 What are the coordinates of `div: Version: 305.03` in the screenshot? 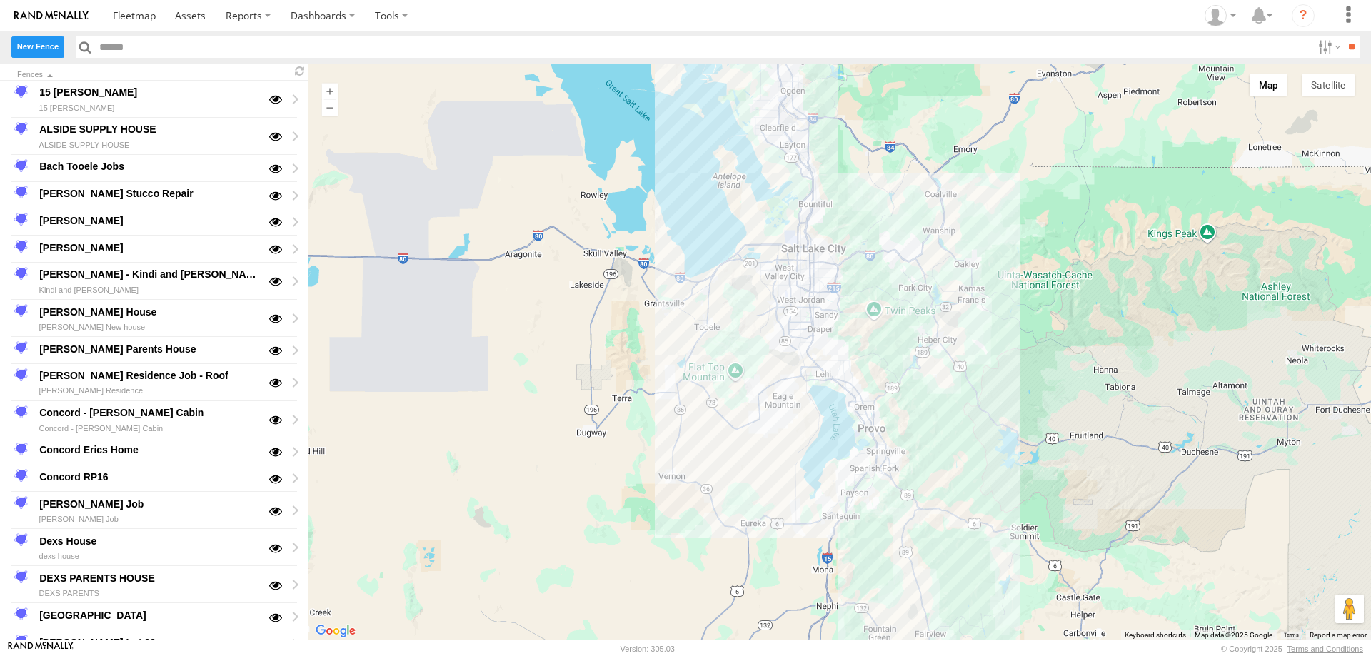 It's located at (648, 649).